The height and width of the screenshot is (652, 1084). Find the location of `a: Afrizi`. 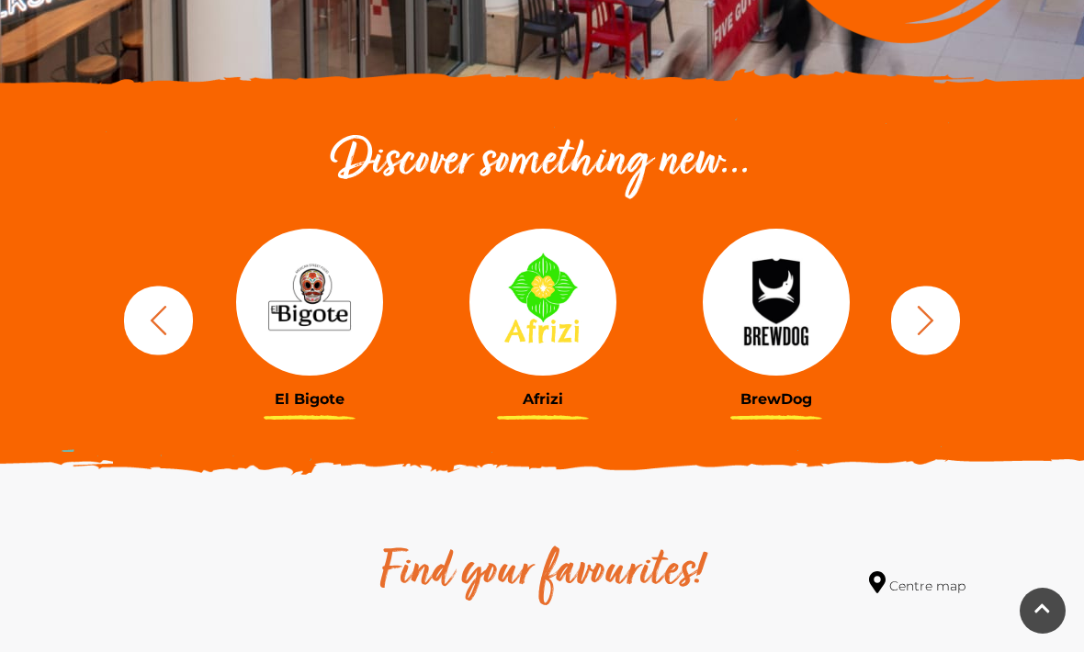

a: Afrizi is located at coordinates (543, 318).